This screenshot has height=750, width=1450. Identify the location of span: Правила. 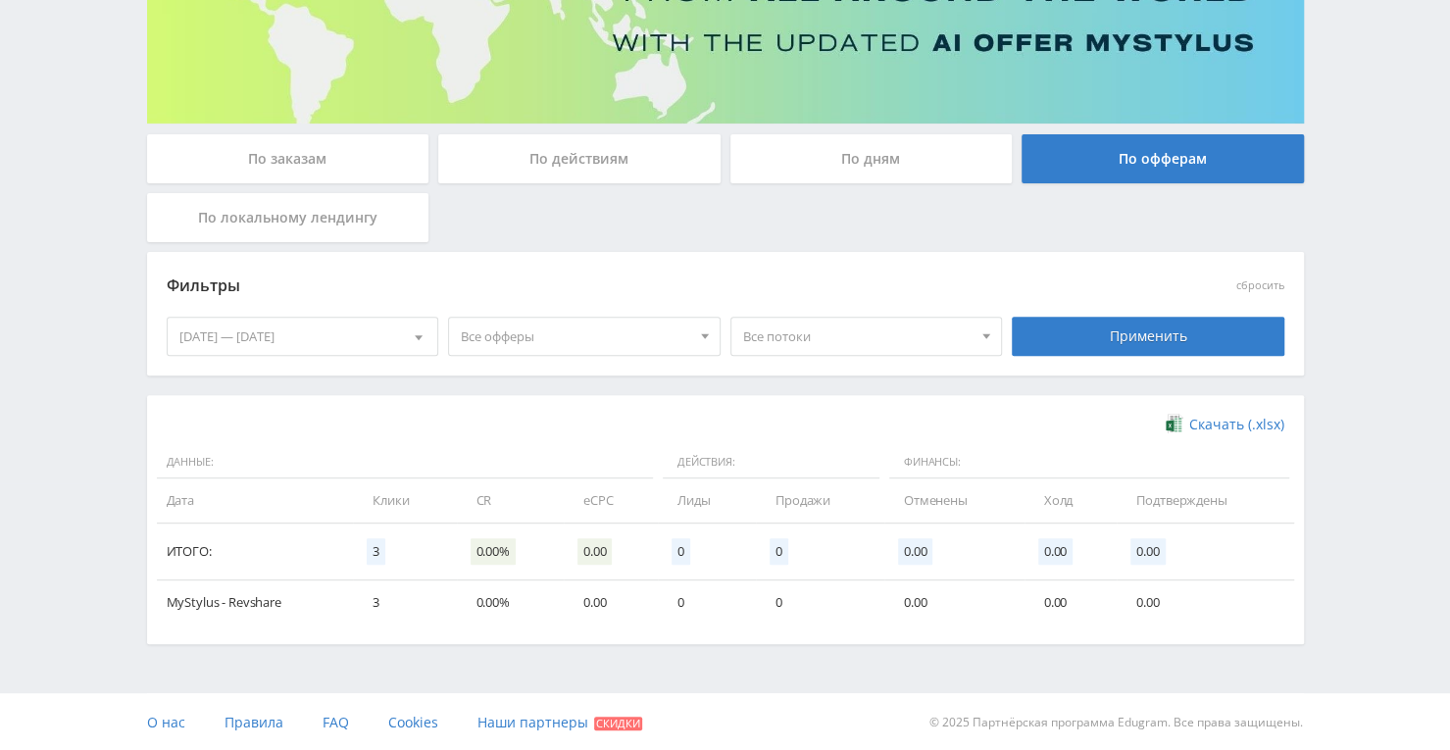
(254, 722).